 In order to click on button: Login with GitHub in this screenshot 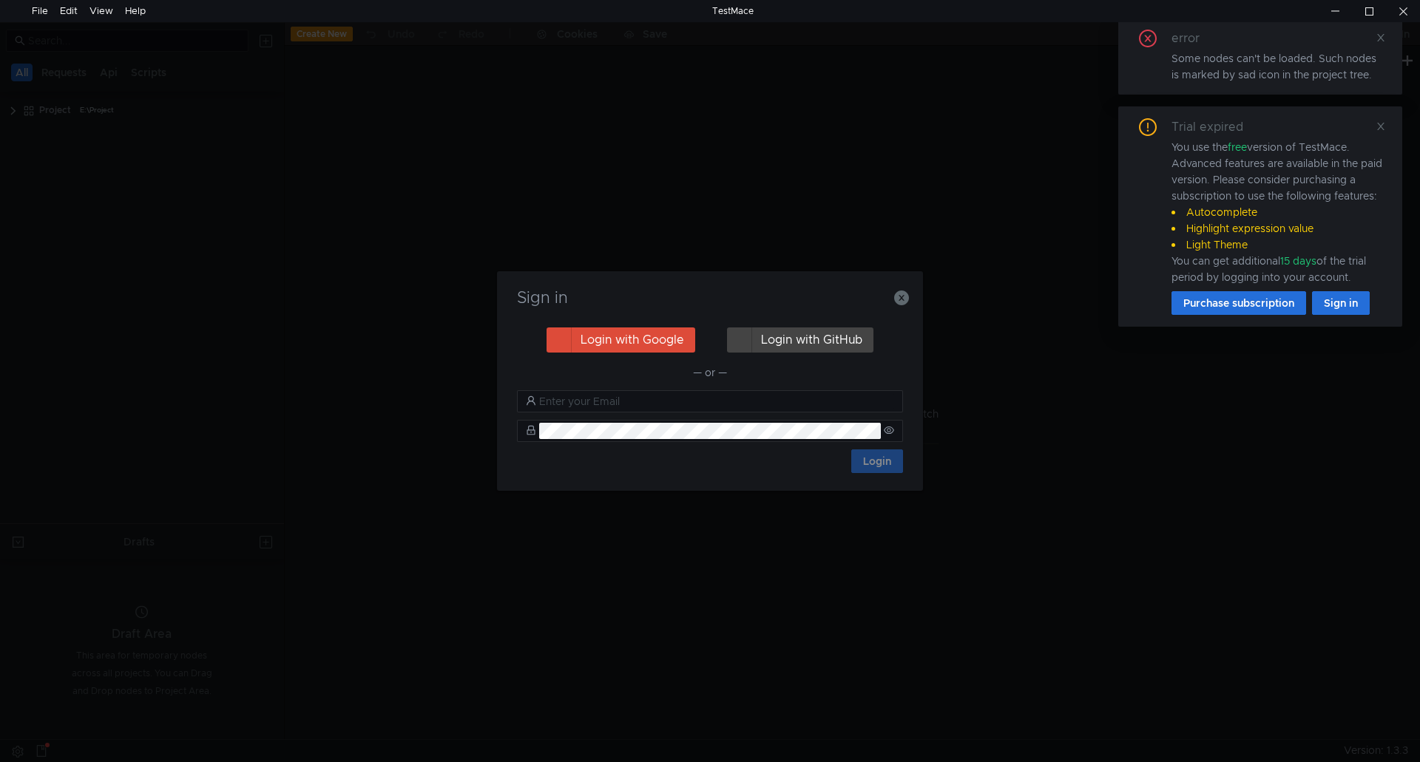, I will do `click(800, 340)`.